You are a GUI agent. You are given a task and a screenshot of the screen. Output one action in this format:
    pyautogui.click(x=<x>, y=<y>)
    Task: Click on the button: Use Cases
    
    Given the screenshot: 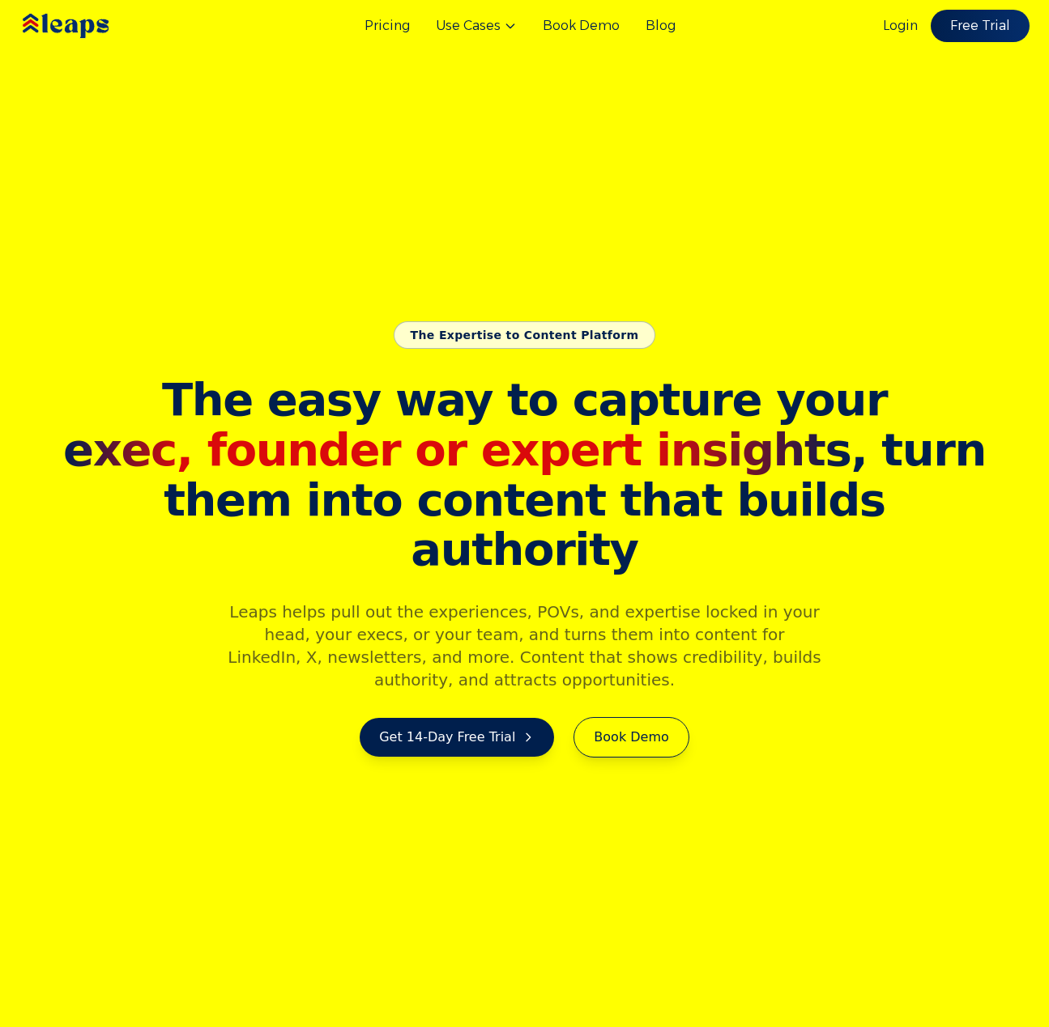 What is the action you would take?
    pyautogui.click(x=476, y=26)
    